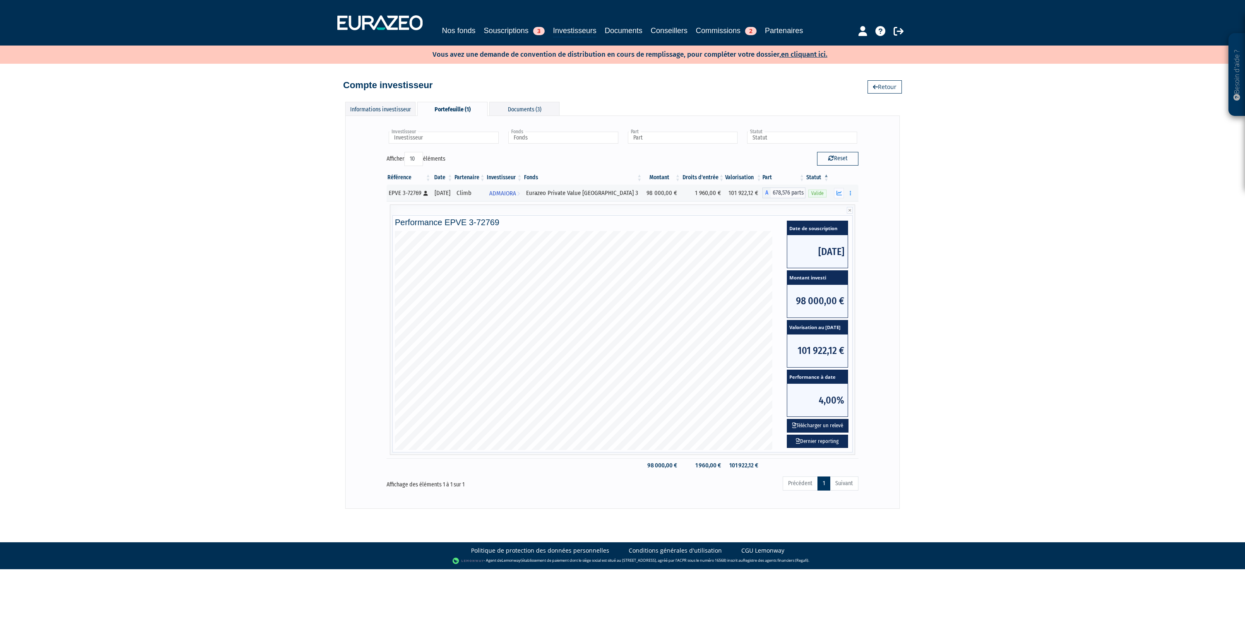 This screenshot has height=640, width=1245. What do you see at coordinates (766, 193) in the screenshot?
I see `span: A` at bounding box center [766, 193].